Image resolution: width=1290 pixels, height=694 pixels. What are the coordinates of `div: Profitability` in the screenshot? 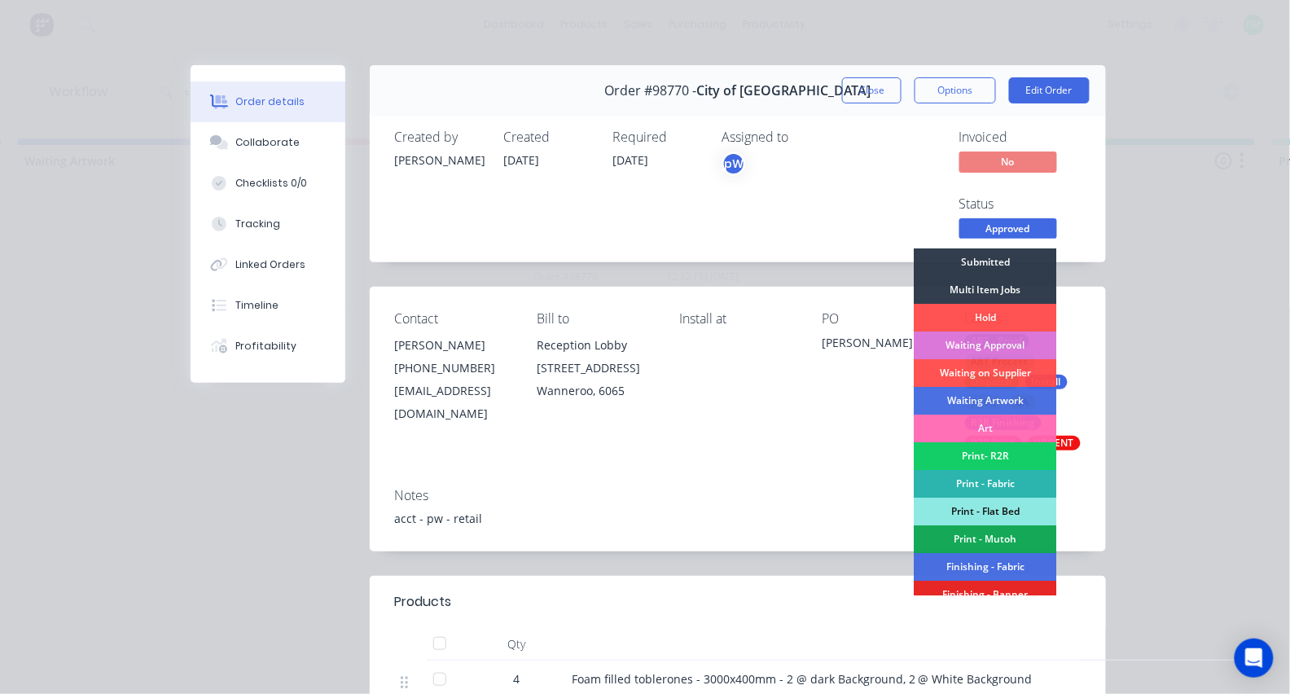 It's located at (266, 346).